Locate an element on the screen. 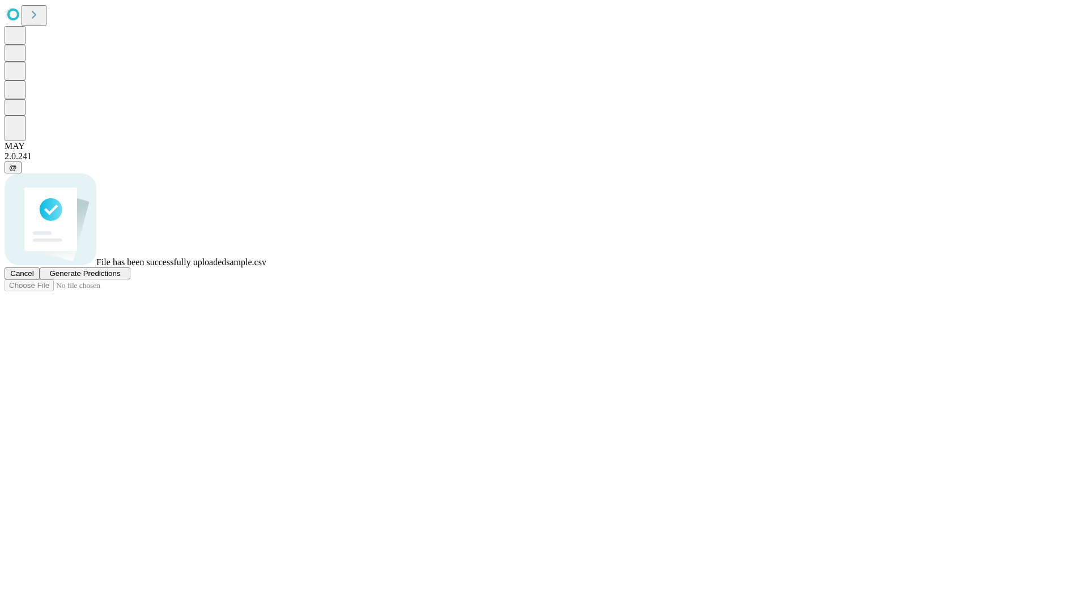 This screenshot has width=1088, height=612. span: File has been successfully uploaded is located at coordinates (161, 262).